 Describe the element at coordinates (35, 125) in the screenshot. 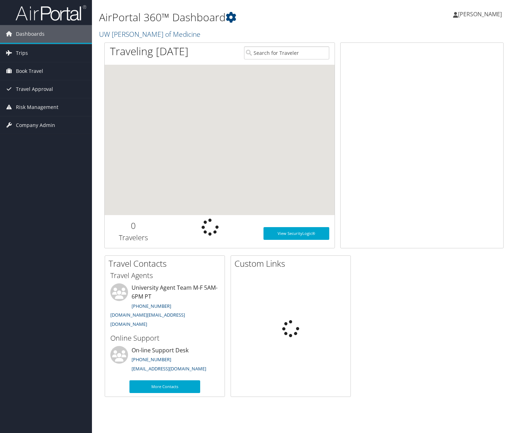

I see `span: Company Admin` at that location.